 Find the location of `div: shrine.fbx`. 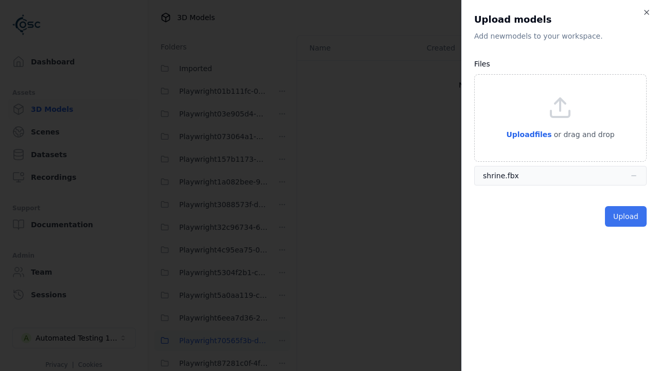

div: shrine.fbx is located at coordinates (501, 176).